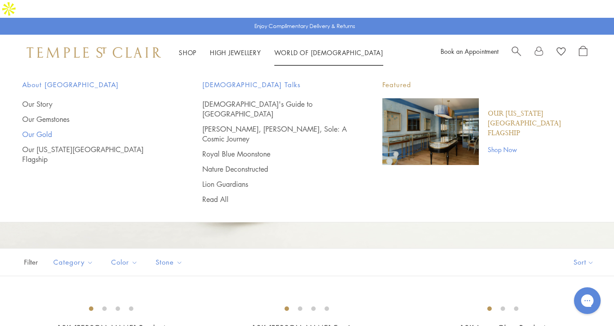 This screenshot has width=614, height=326. Describe the element at coordinates (125, 262) in the screenshot. I see `button: Color` at that location.